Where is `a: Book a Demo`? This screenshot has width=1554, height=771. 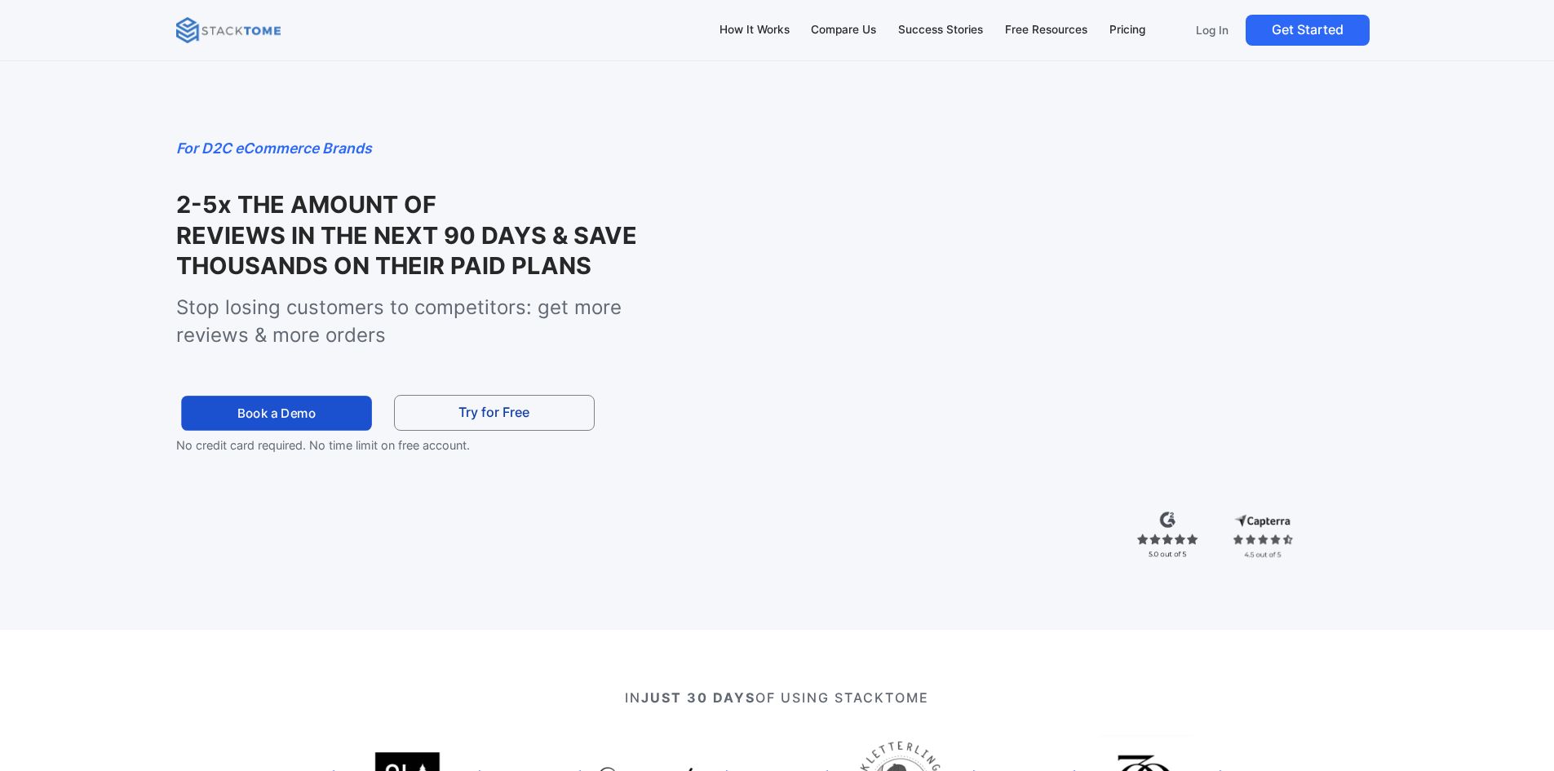 a: Book a Demo is located at coordinates (276, 413).